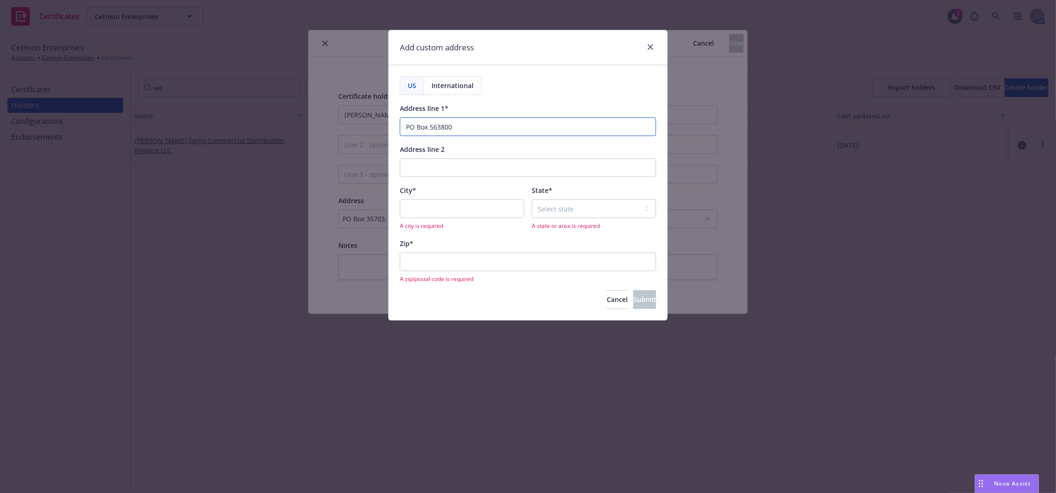 The image size is (1056, 493). What do you see at coordinates (408, 190) in the screenshot?
I see `span: City*` at bounding box center [408, 190].